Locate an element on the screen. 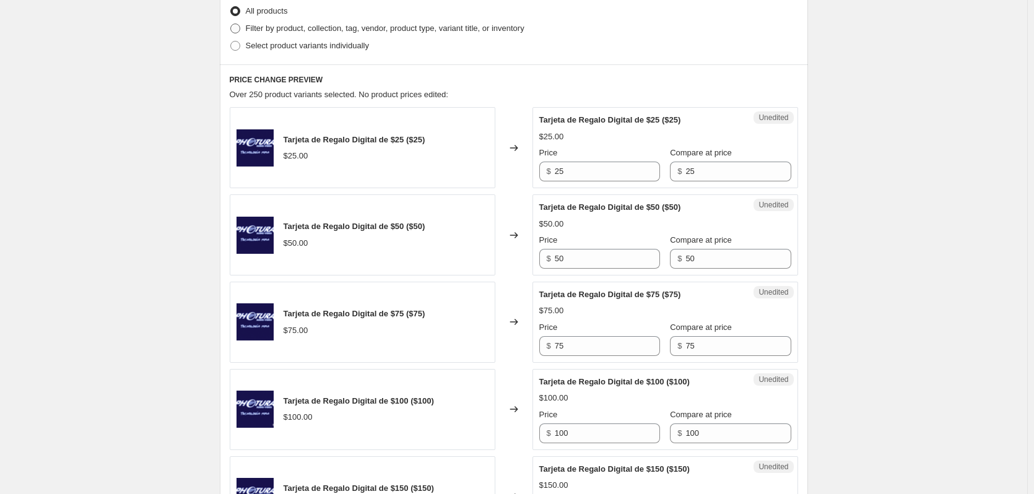  img: Tarjeta_de_Regalo_Neon_75_80x.png is located at coordinates (255, 322).